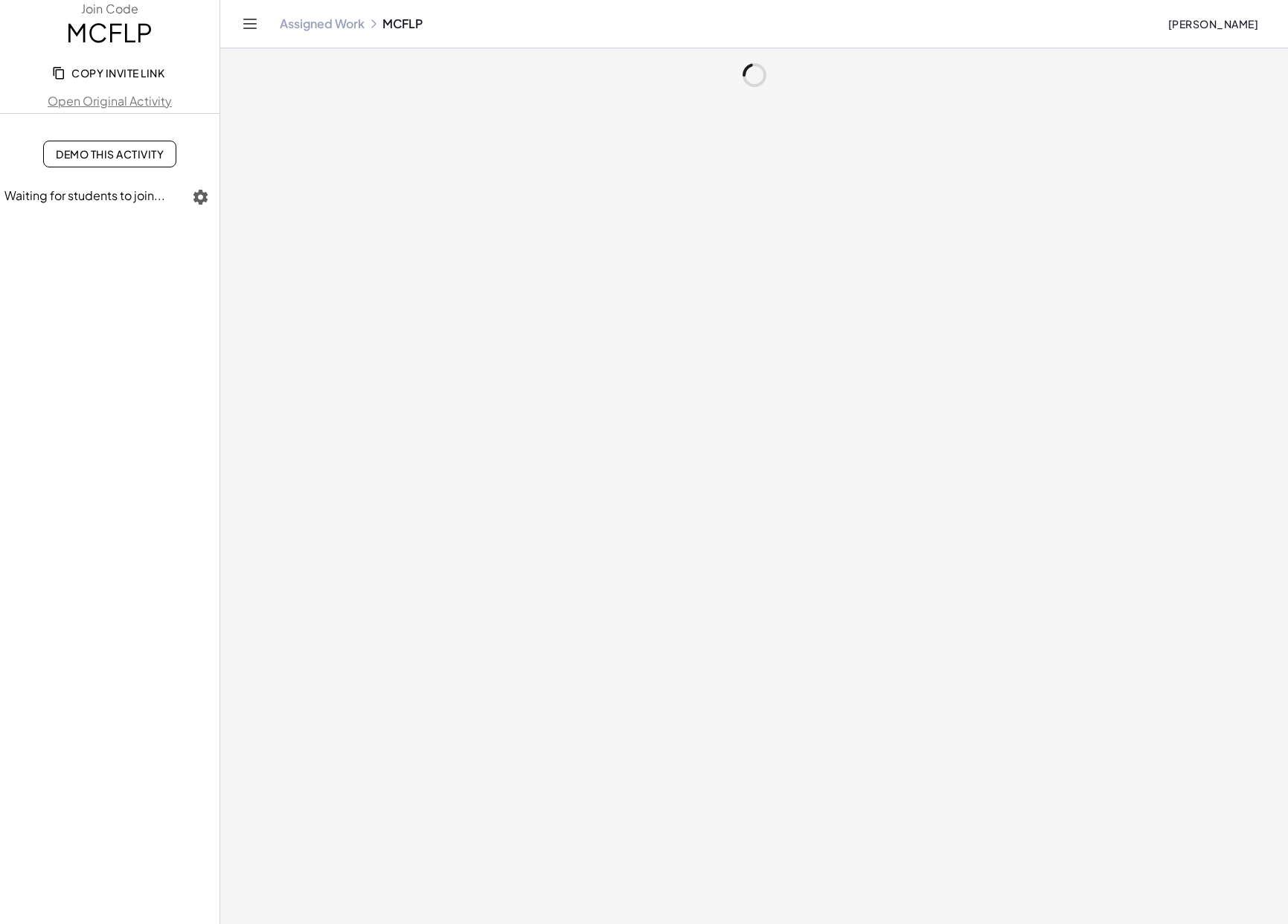 Image resolution: width=1288 pixels, height=924 pixels. I want to click on span: Waiting for students to join..., so click(85, 195).